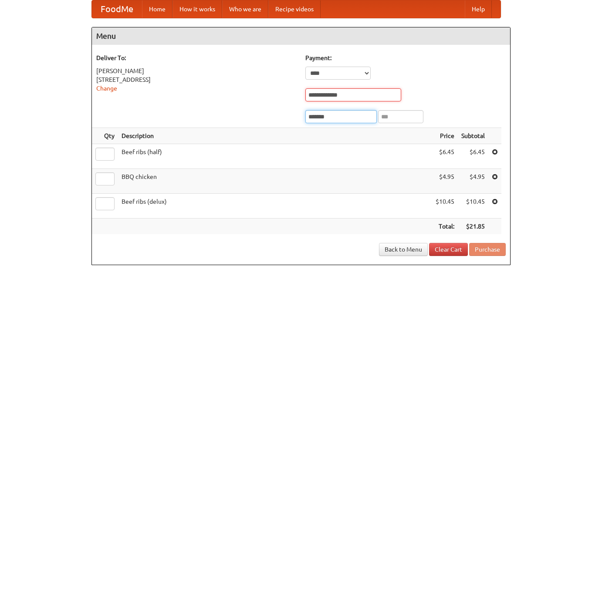 This screenshot has height=616, width=592. Describe the element at coordinates (157, 9) in the screenshot. I see `a: Home` at that location.